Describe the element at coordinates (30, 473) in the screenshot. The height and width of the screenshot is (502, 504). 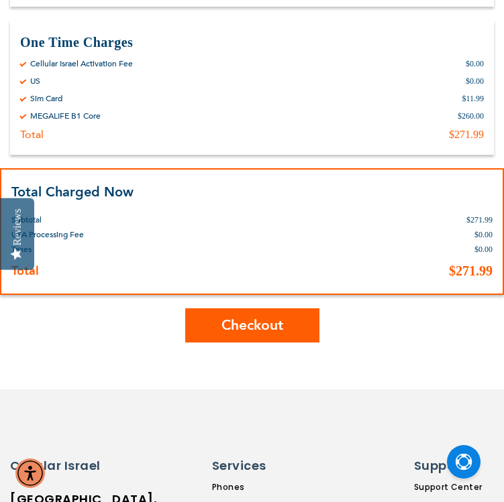
I see `div: Accessibility Menu` at that location.